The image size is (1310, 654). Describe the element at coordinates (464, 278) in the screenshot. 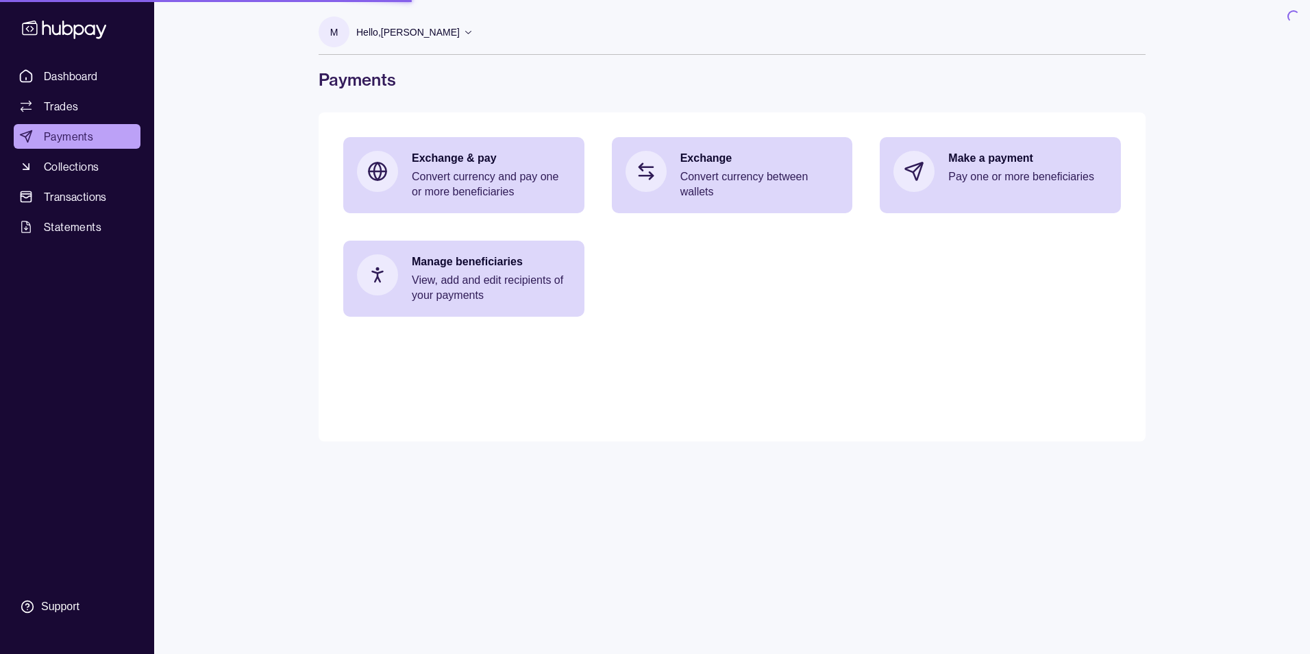

I see `a: Manage beneficiariesView, add and edit recipients of your payments` at that location.